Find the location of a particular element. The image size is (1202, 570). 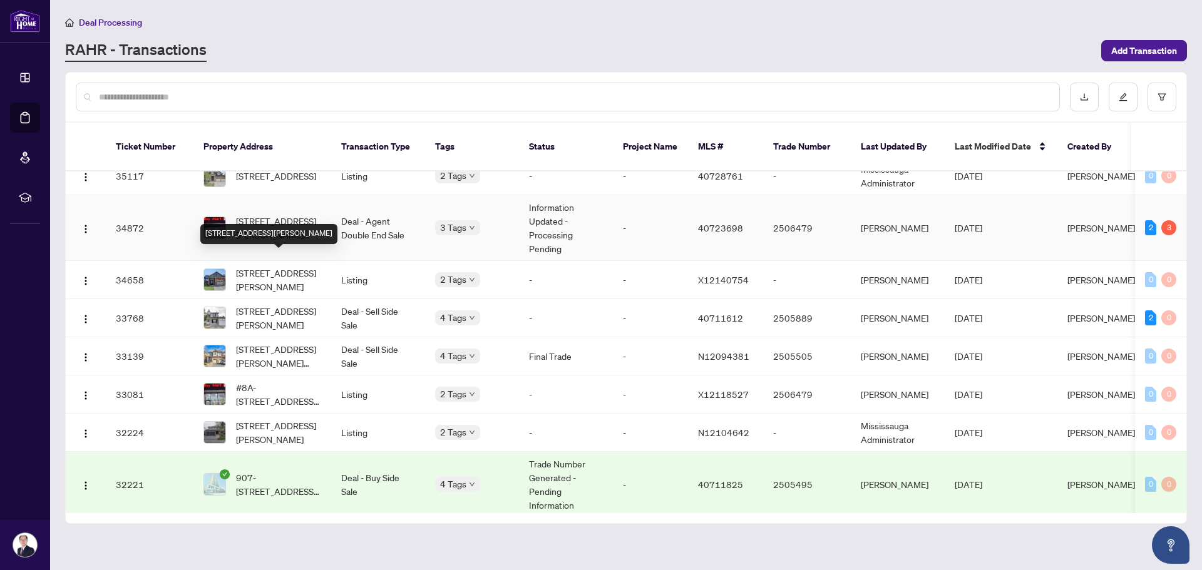

span: Last Modified Date is located at coordinates (993, 146).